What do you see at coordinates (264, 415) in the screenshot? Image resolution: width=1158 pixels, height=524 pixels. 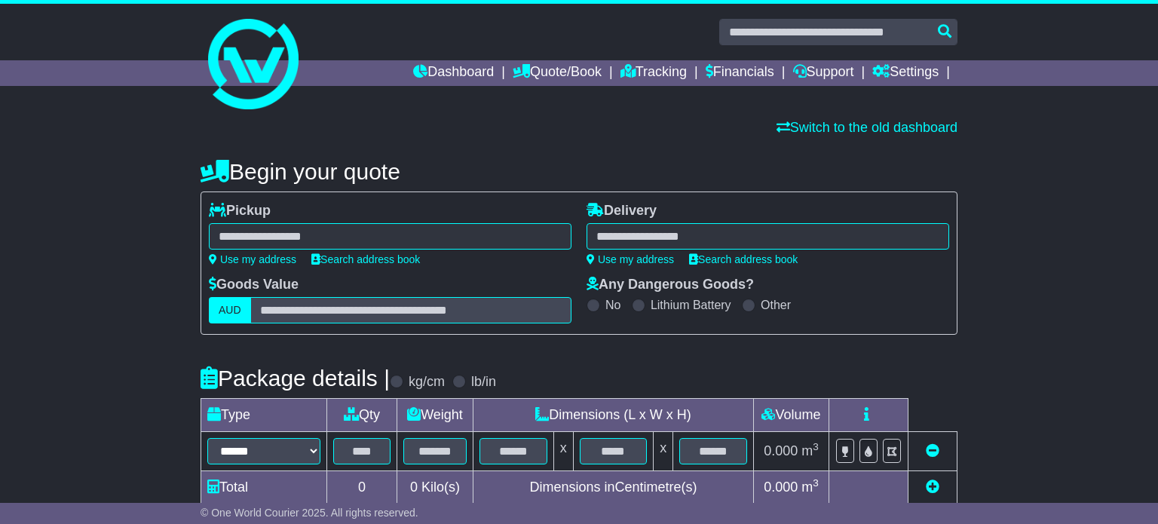 I see `td: Type` at bounding box center [264, 415].